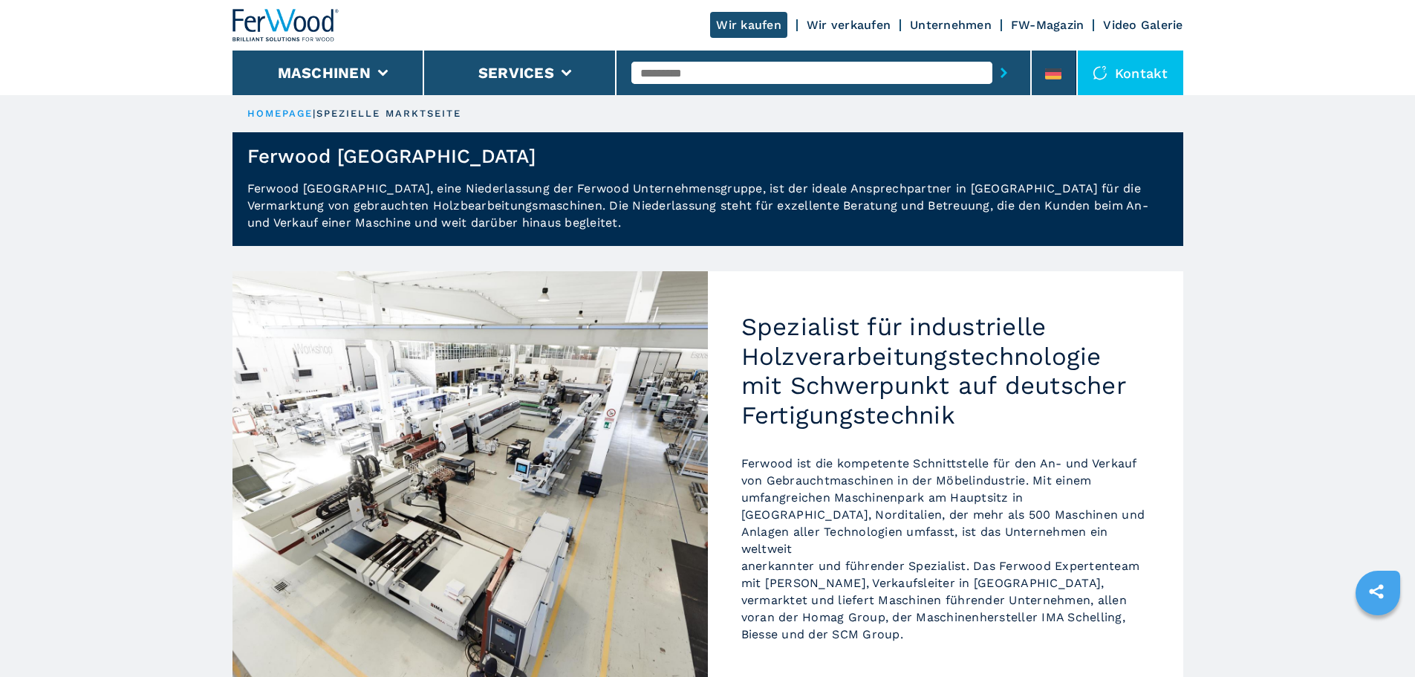 The height and width of the screenshot is (677, 1415). What do you see at coordinates (945, 371) in the screenshot?
I see `h2: Spezialist für industrielle Holzverarbeitungstechnologie mit Schwerpunkt auf deutscher Fertigungs...` at bounding box center [945, 371].